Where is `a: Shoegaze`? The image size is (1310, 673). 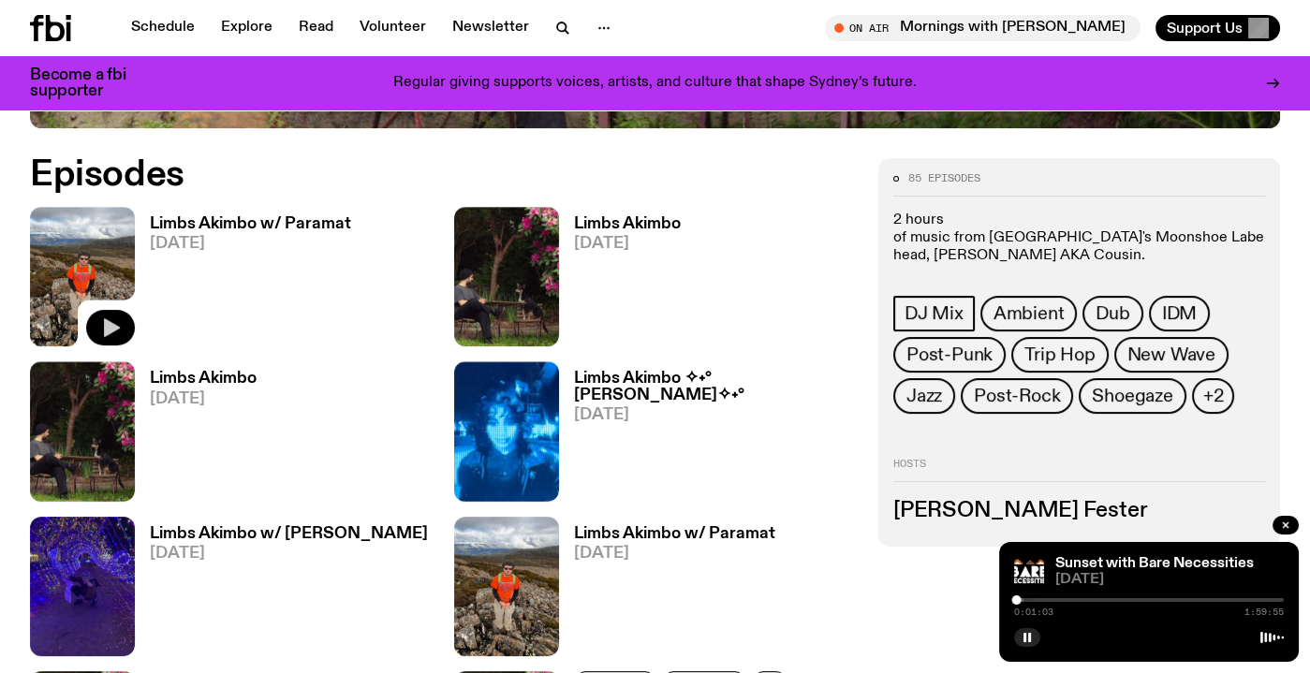
a: Shoegaze is located at coordinates (1132, 396).